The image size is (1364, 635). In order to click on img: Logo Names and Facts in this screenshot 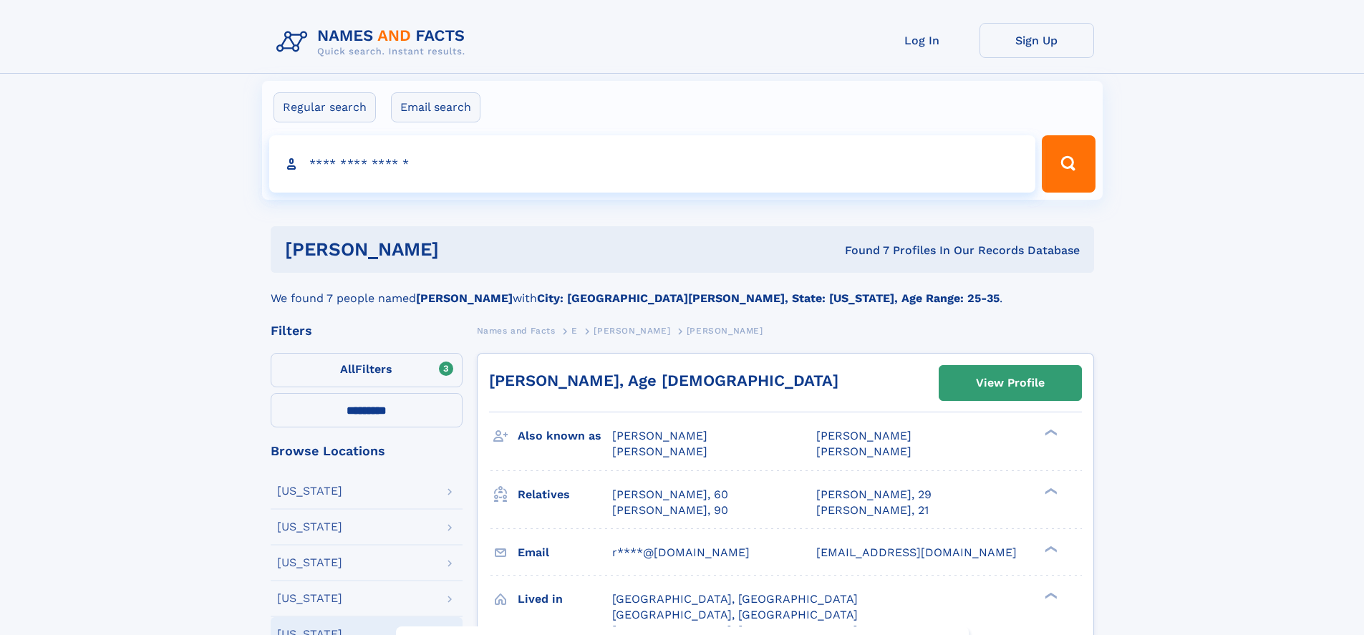, I will do `click(374, 42)`.